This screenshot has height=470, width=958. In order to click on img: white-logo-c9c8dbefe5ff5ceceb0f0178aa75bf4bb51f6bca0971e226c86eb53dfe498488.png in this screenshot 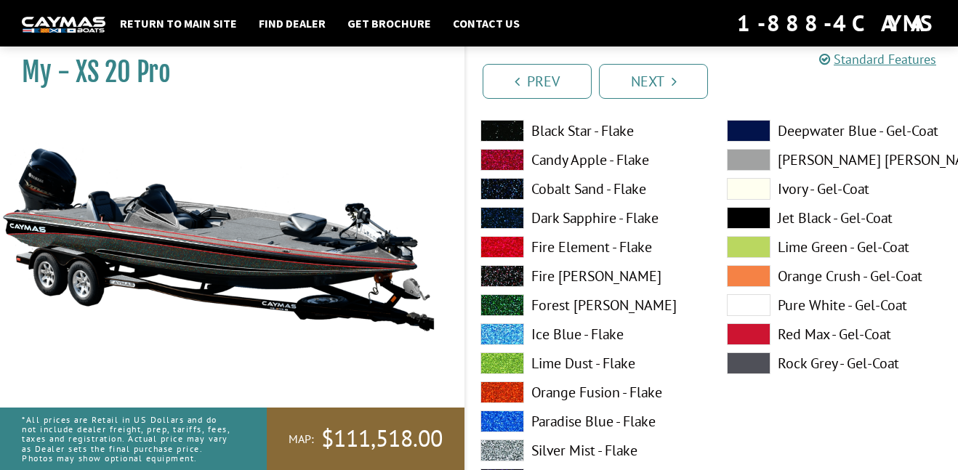, I will do `click(63, 24)`.